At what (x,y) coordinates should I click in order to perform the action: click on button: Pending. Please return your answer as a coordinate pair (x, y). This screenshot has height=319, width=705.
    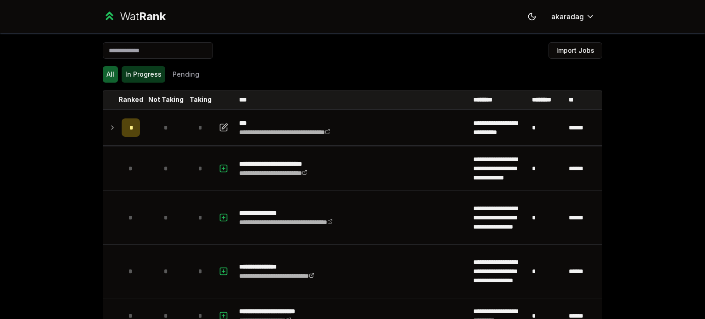
    Looking at the image, I should click on (186, 74).